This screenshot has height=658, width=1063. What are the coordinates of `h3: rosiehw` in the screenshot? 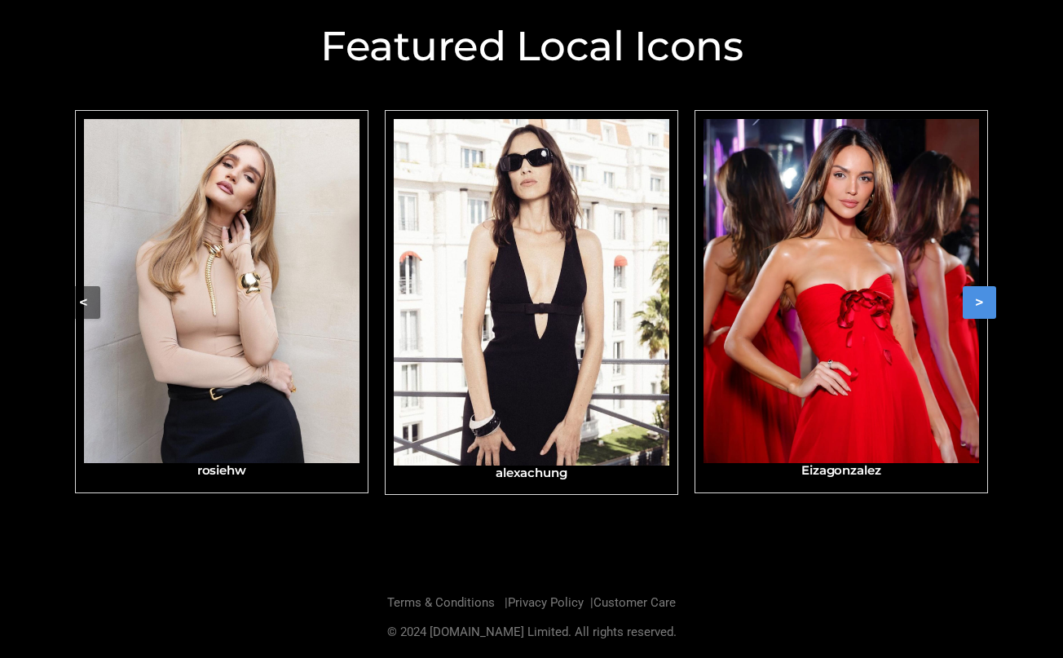 It's located at (222, 470).